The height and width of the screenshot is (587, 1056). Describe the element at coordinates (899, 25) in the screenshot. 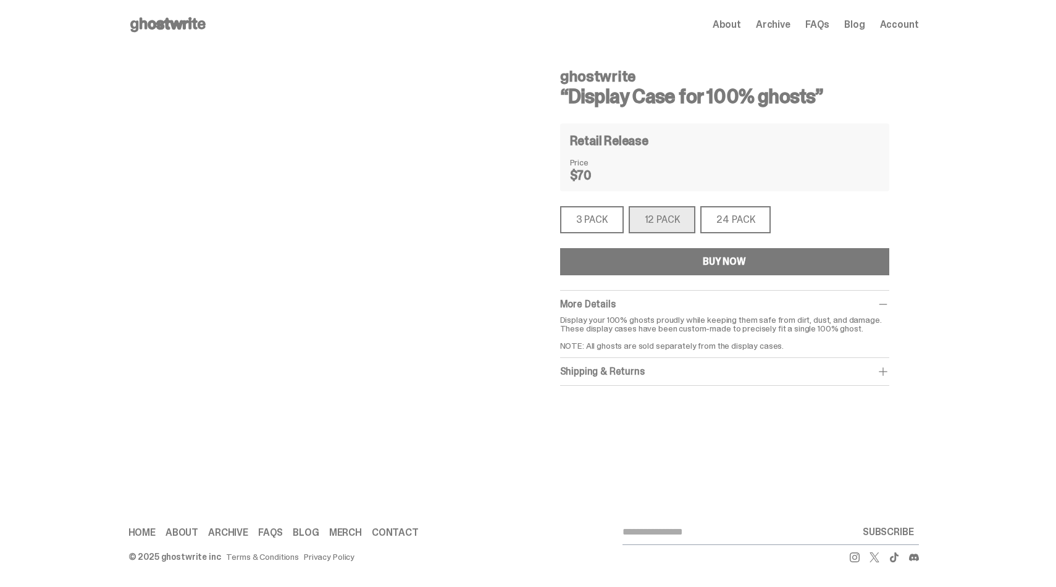

I see `span: Account` at that location.